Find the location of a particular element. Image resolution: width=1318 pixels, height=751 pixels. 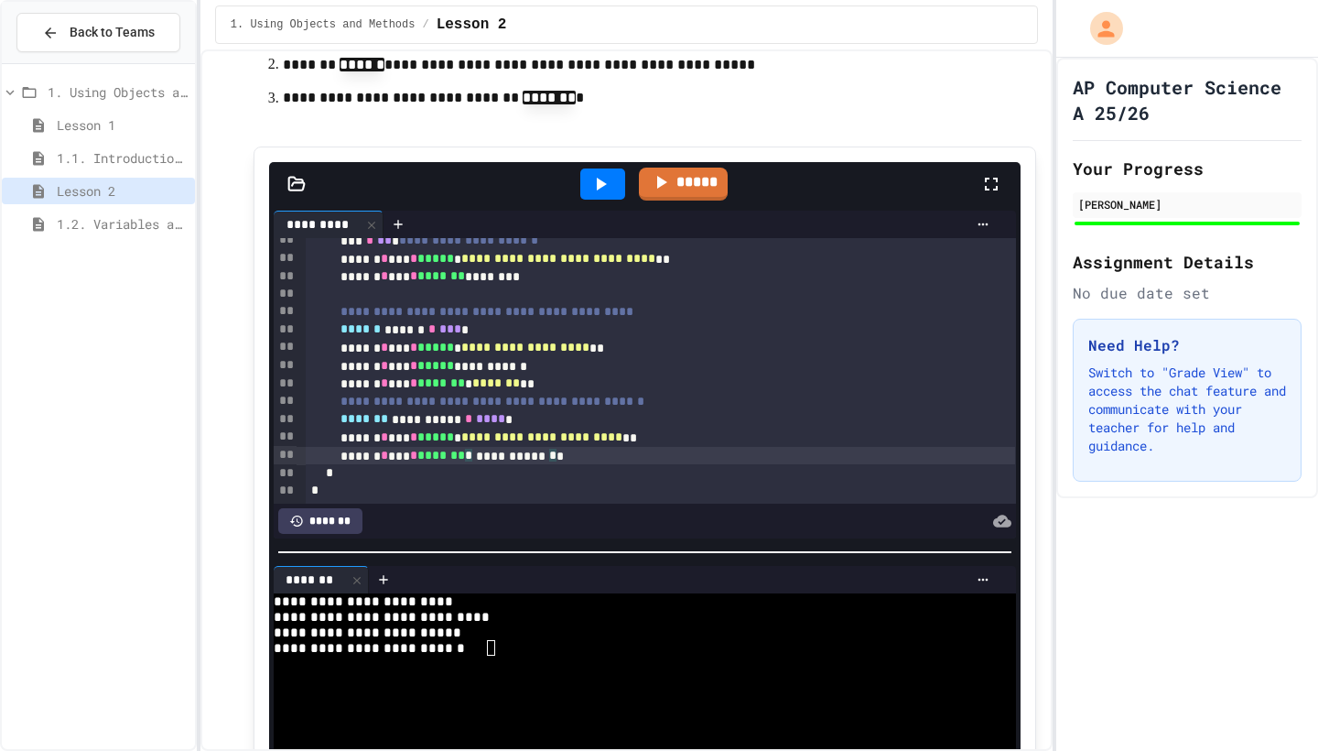

p: Switch to "Grade View" to access the chat feature and communicate with your teacher for help and ... is located at coordinates (1187, 409).